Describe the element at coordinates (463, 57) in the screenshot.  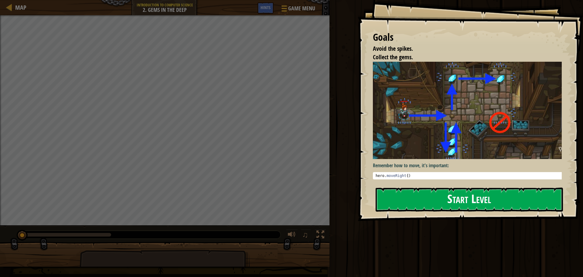
I see `li: Collect the gems.` at that location.